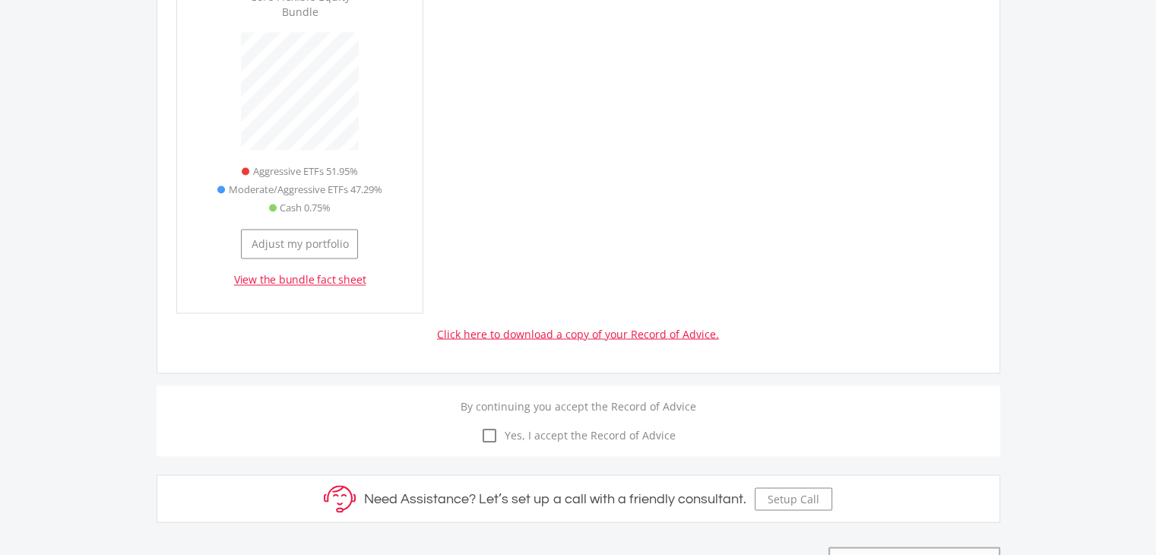 The image size is (1156, 555). I want to click on p: By continuing you accept the Record of Advice, so click(578, 405).